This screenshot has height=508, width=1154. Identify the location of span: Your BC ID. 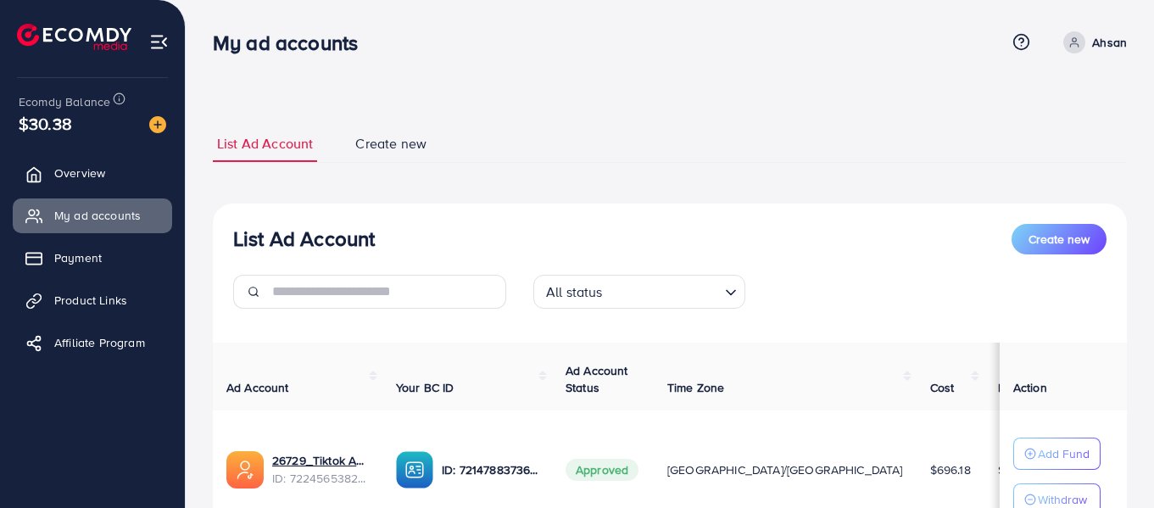
(425, 388).